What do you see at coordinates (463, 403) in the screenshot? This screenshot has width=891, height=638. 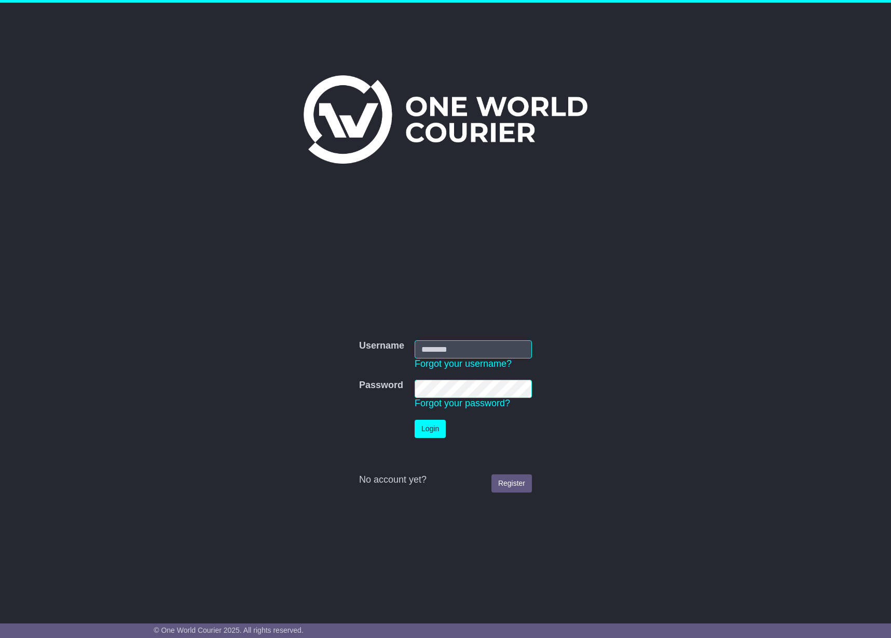 I see `a: Forgot your password?` at bounding box center [463, 403].